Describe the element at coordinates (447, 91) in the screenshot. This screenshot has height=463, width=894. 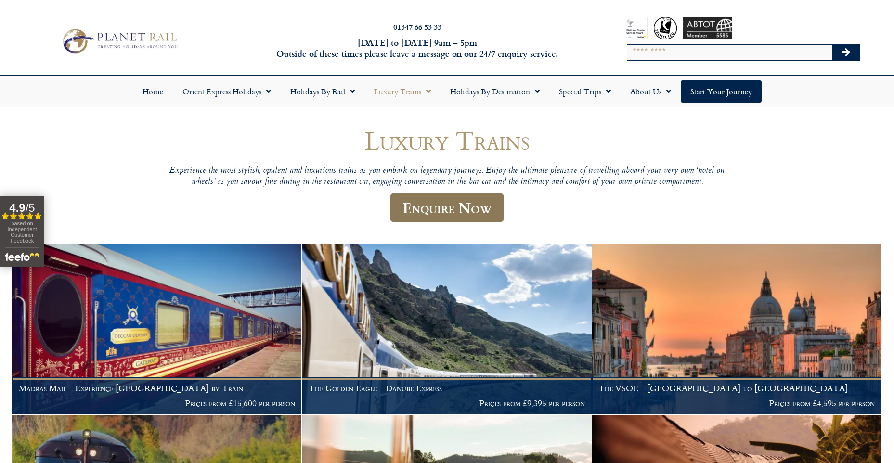
I see `nav: Menu` at that location.